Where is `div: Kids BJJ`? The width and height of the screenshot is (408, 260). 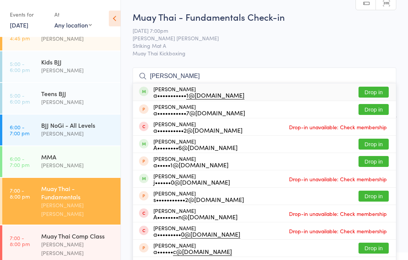 div: Kids BJJ is located at coordinates (77, 62).